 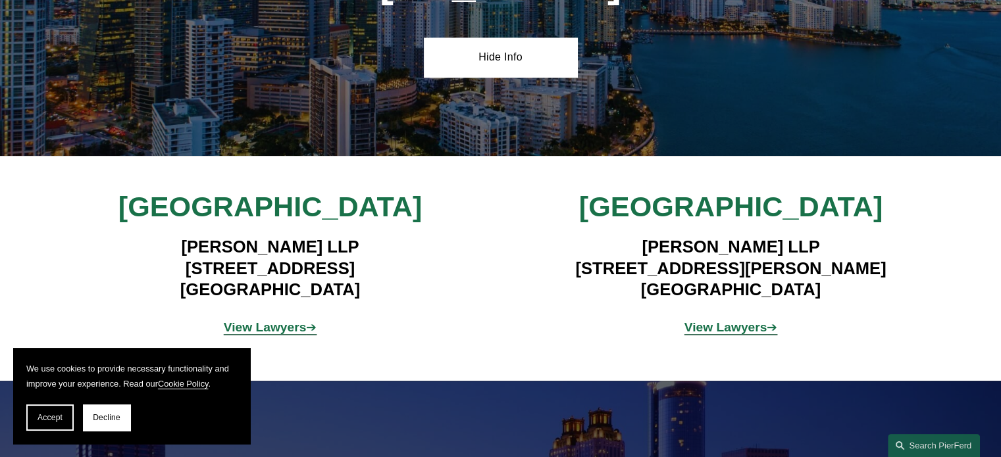 What do you see at coordinates (183, 384) in the screenshot?
I see `a: Cookie Policy` at bounding box center [183, 384].